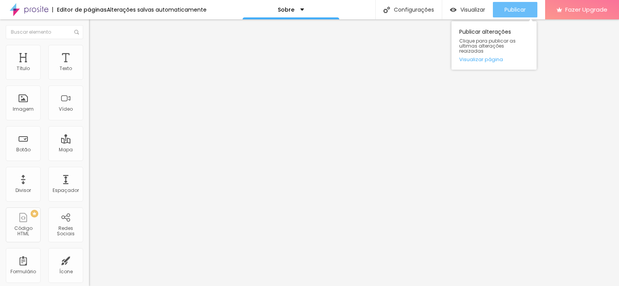 This screenshot has width=619, height=286. I want to click on div: Editor de páginas, so click(79, 10).